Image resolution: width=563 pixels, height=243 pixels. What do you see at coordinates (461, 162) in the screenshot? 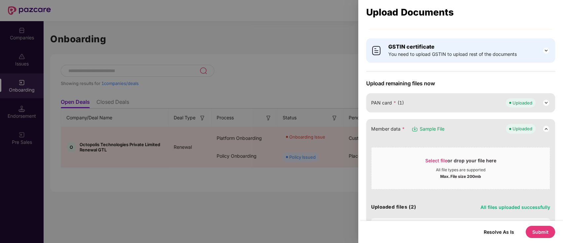
I see `div: or drop your file here` at bounding box center [461, 162].